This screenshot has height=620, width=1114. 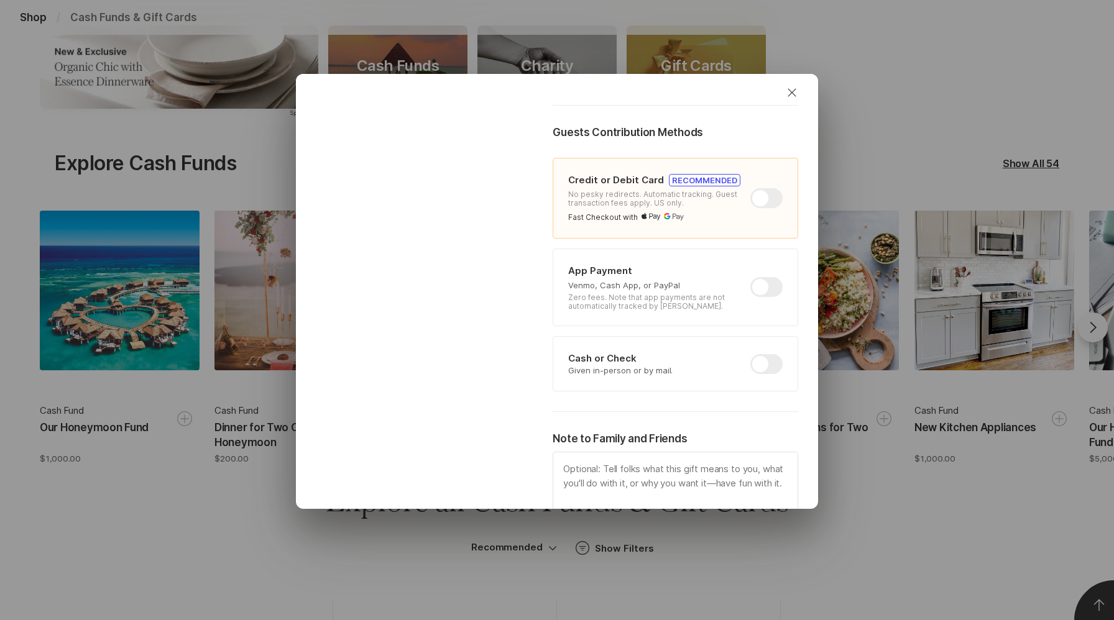 I want to click on p: Credit or Debit Card, so click(x=616, y=180).